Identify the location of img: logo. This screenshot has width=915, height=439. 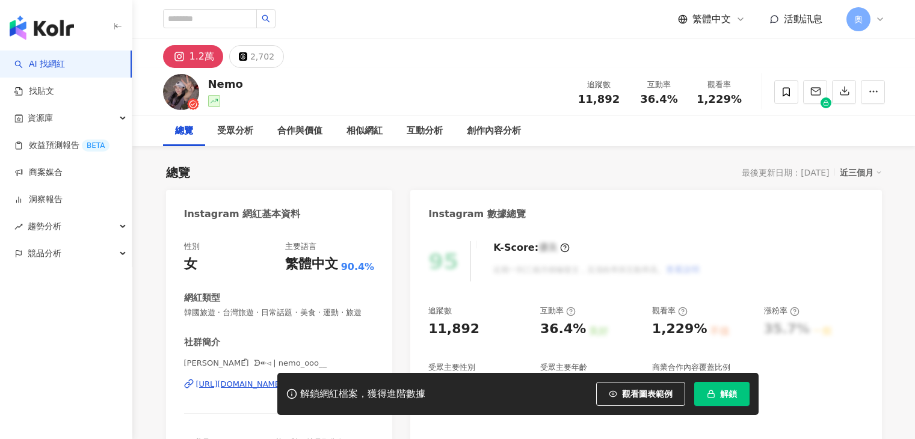
(42, 28).